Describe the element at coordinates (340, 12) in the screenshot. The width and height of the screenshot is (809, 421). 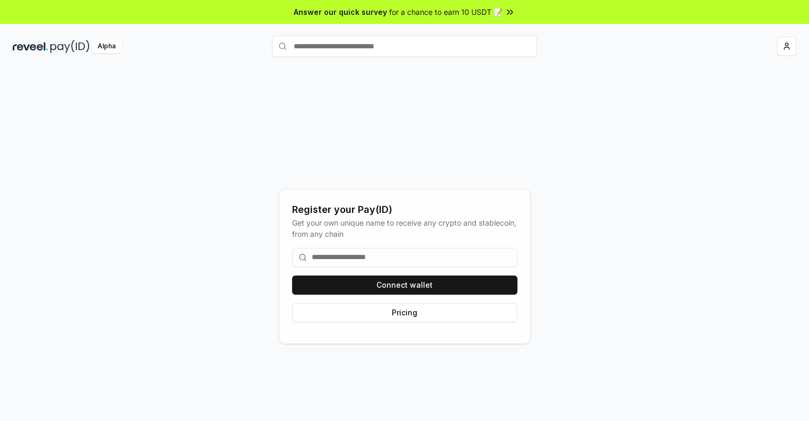
I see `span: Answer our quick survey` at that location.